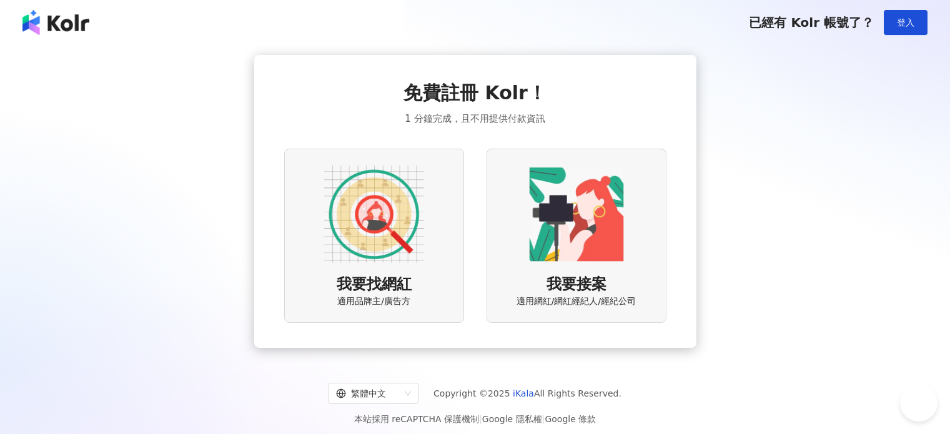 The image size is (950, 434). What do you see at coordinates (576, 285) in the screenshot?
I see `span: 我要接案` at bounding box center [576, 285].